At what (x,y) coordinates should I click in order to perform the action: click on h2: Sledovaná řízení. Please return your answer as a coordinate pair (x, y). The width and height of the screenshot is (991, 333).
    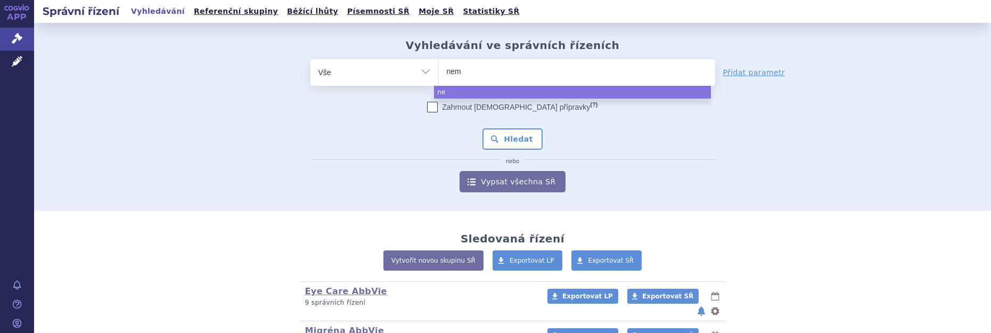
    Looking at the image, I should click on (512, 239).